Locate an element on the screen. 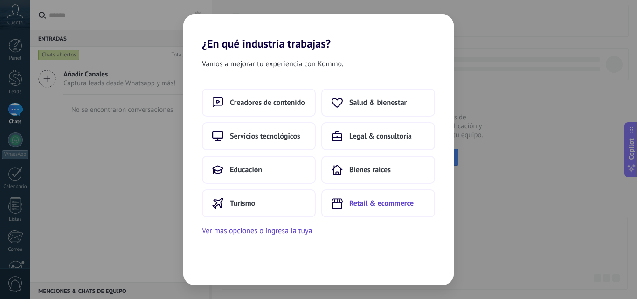  span: Retail & ecommerce is located at coordinates (381, 203).